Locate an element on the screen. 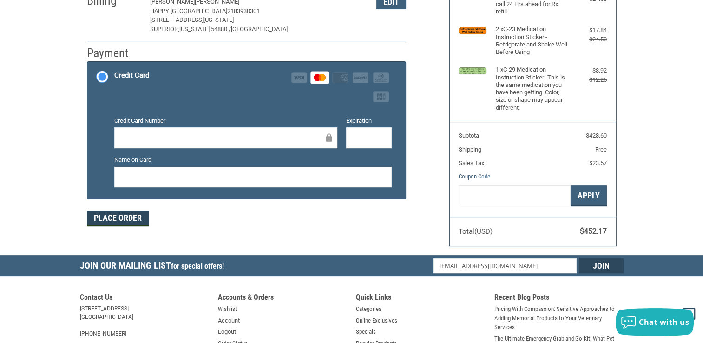 This screenshot has height=343, width=703. span: Free is located at coordinates (600, 149).